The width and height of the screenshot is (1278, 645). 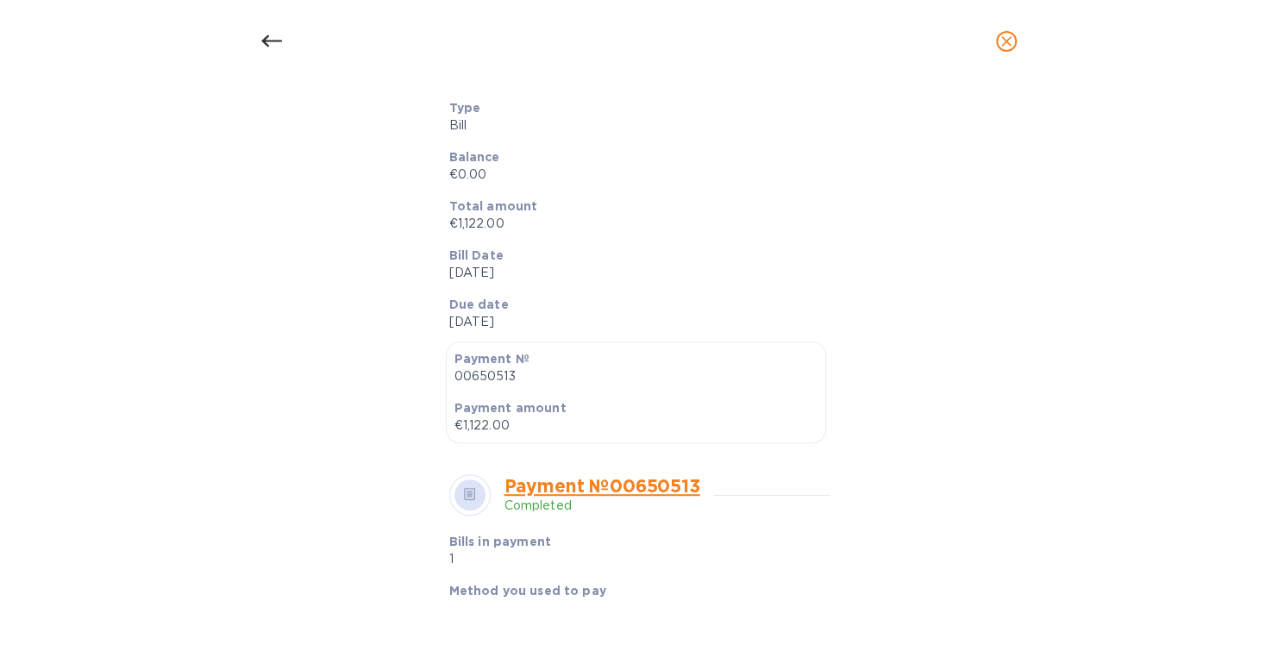 I want to click on b: Payment №, so click(x=491, y=359).